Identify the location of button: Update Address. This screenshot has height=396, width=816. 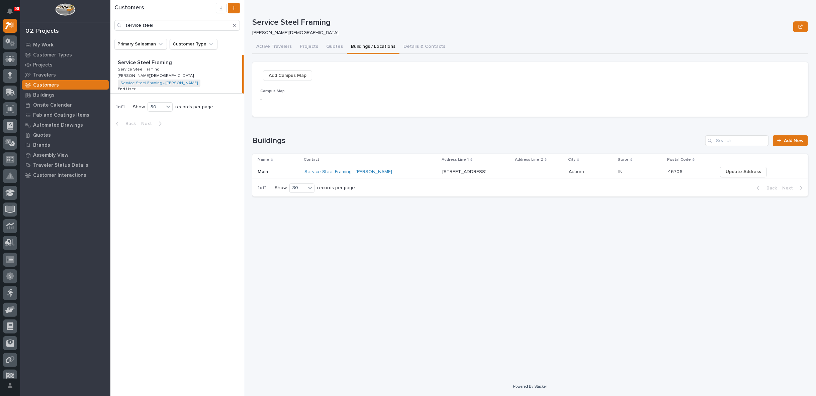
(743, 172).